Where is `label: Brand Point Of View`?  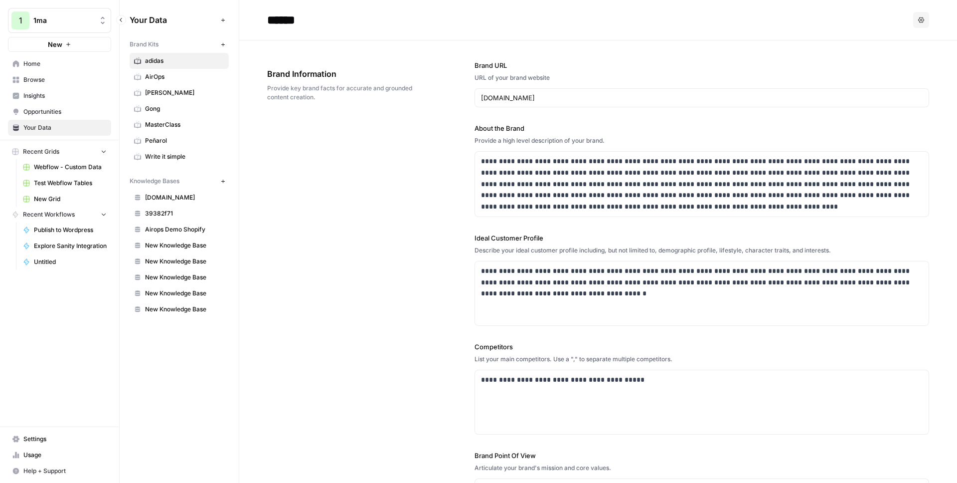
label: Brand Point Of View is located at coordinates (702, 455).